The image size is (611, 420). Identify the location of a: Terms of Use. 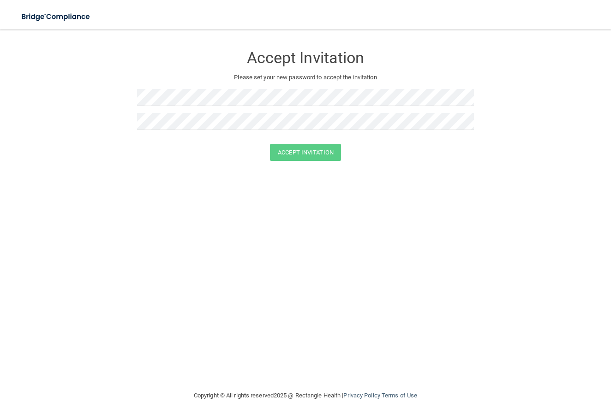
(399, 395).